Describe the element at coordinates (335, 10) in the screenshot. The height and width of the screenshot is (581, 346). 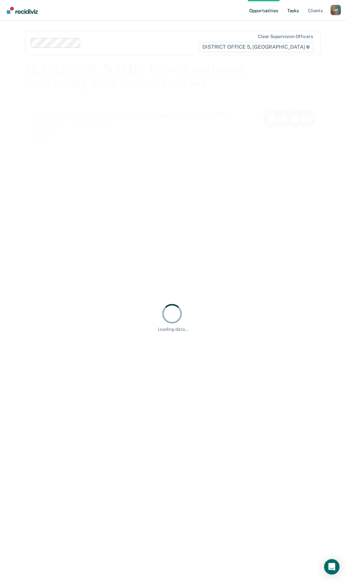
I see `div: H P` at that location.